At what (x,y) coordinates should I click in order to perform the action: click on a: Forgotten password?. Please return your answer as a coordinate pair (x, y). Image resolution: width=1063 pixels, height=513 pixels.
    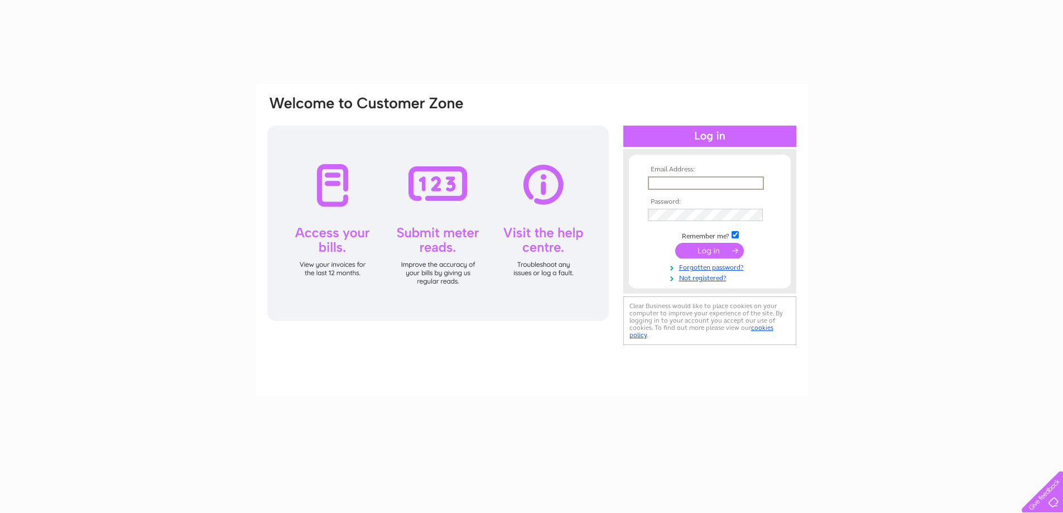
    Looking at the image, I should click on (711, 266).